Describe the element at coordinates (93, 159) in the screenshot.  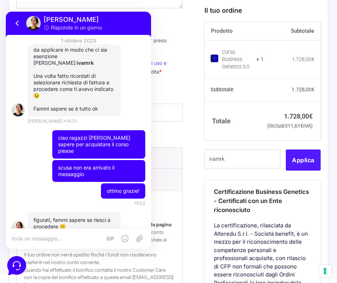
I see `p: scusa non era arrivato il messaggio` at that location.